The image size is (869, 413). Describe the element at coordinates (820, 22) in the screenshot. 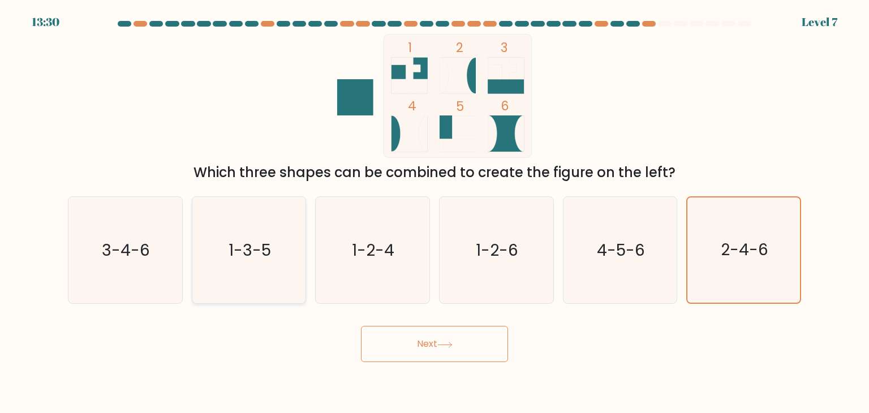

I see `div: Level 7` at that location.